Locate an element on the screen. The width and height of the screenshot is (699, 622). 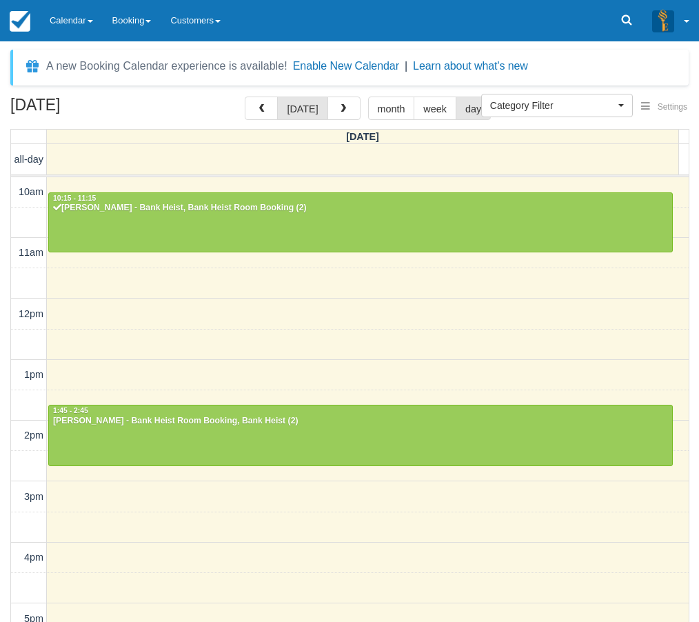
span: 2pm is located at coordinates (34, 435).